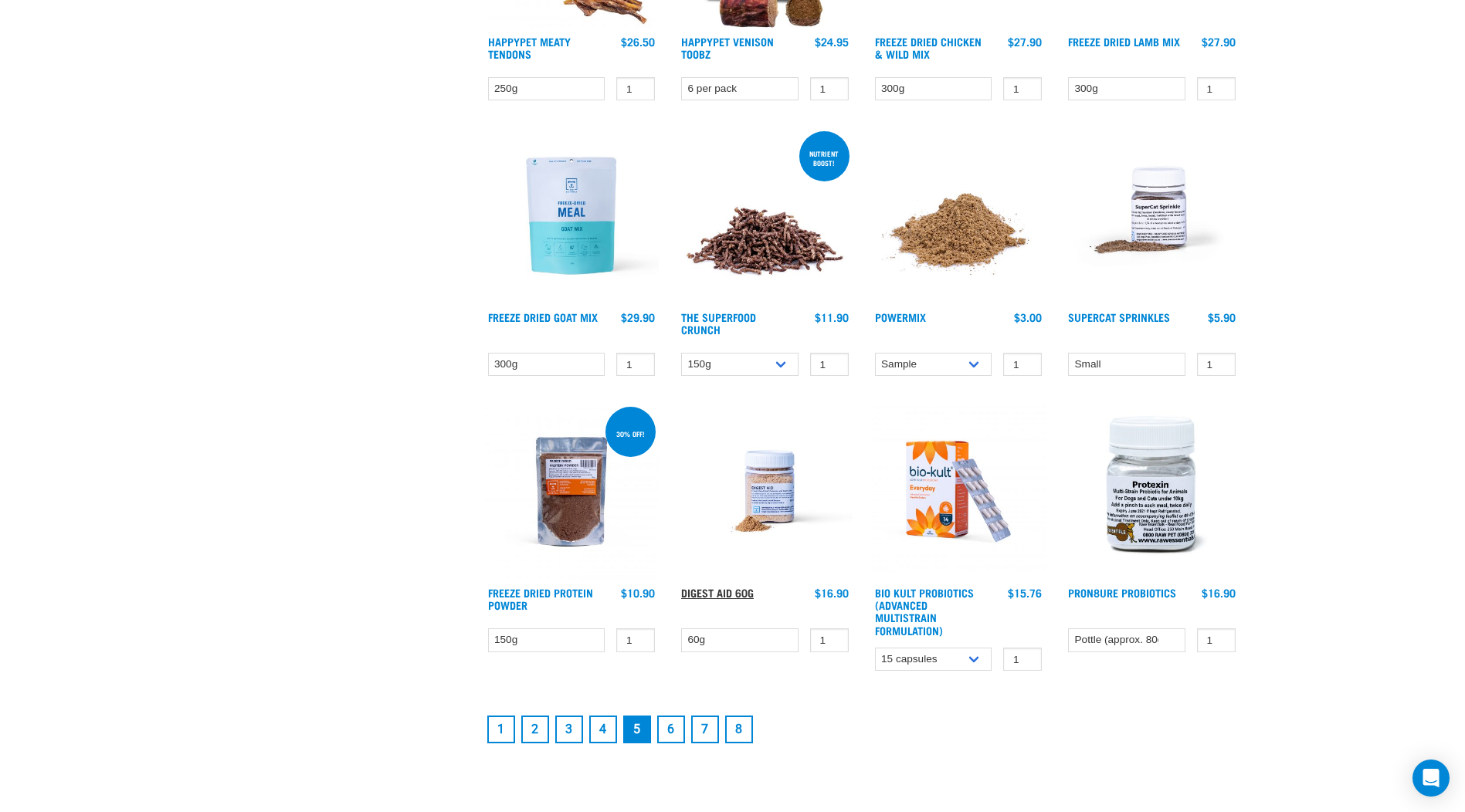 Image resolution: width=1465 pixels, height=812 pixels. Describe the element at coordinates (728, 47) in the screenshot. I see `a: Happypet Venison Toobz` at that location.